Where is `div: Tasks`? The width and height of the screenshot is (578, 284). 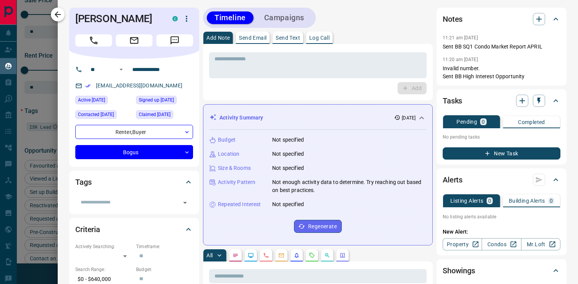
div: Tasks is located at coordinates (502, 101).